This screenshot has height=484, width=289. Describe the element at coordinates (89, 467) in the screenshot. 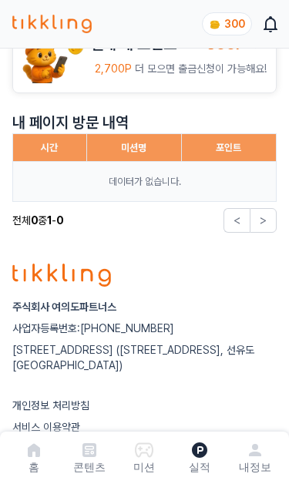

I see `p: 콘텐츠` at that location.